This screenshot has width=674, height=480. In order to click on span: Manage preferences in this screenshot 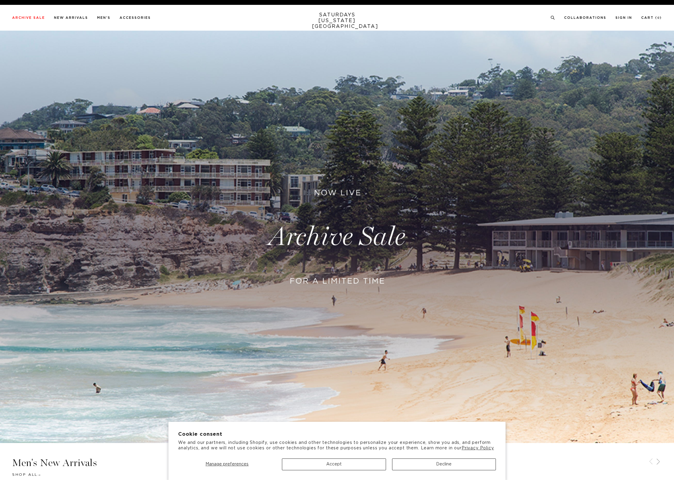, I will do `click(227, 464)`.